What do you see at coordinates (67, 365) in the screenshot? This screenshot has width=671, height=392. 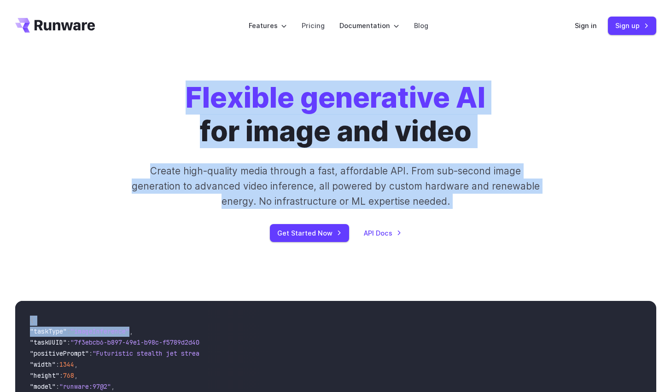 I see `span: 1344` at bounding box center [67, 365].